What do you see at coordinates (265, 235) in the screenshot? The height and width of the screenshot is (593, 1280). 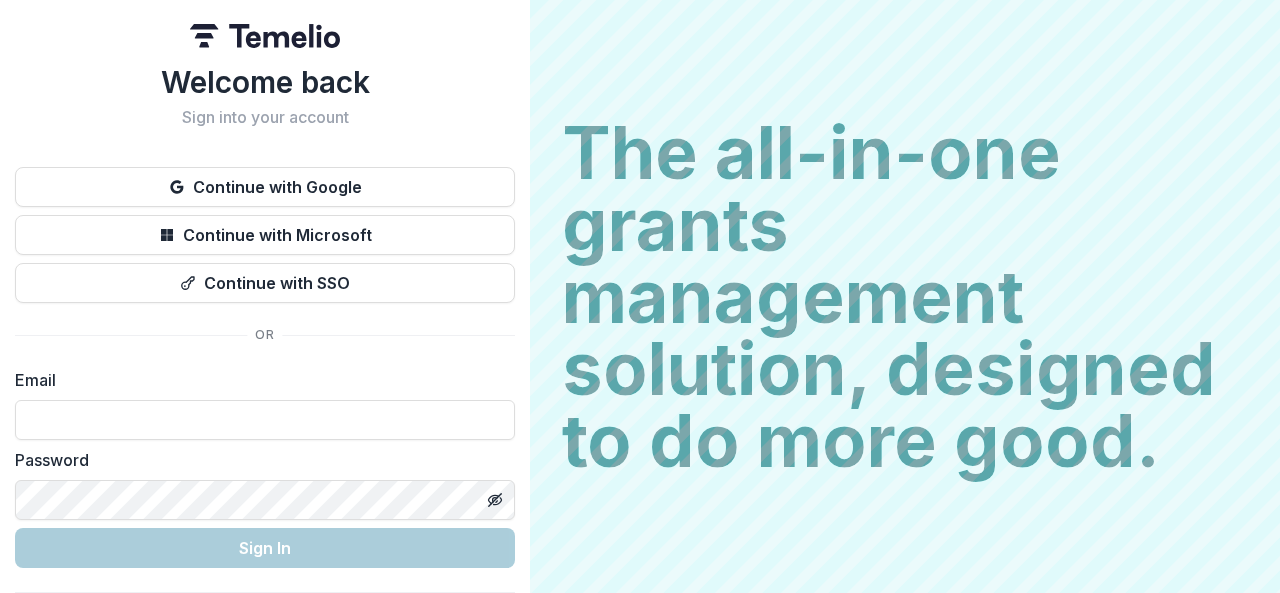 I see `button: Continue with Microsoft` at bounding box center [265, 235].